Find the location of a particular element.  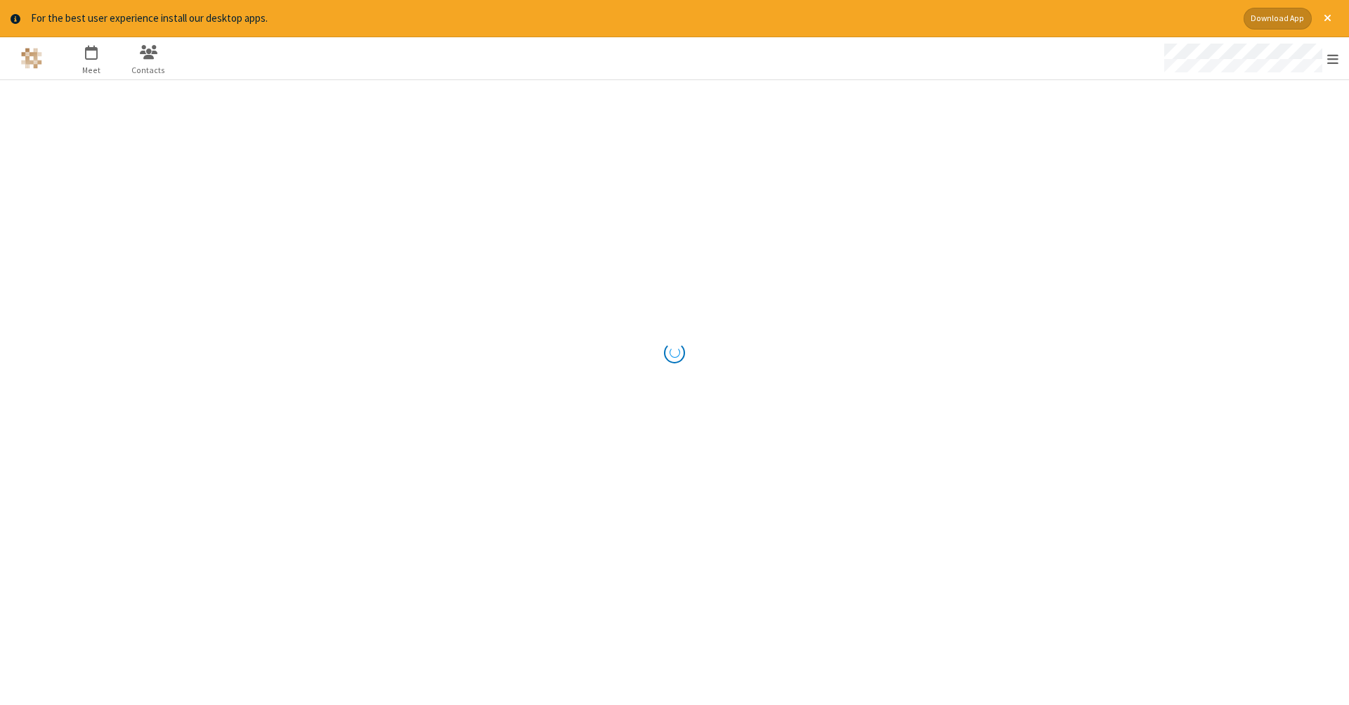

img: QA Selenium DO NOT DELETE OR CHANGE is located at coordinates (32, 58).